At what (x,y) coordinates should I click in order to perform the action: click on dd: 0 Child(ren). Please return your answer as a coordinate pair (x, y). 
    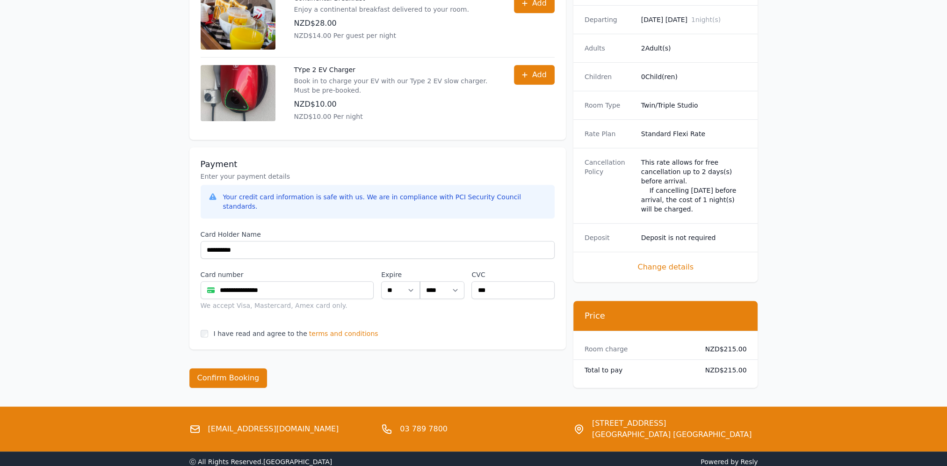
    Looking at the image, I should click on (694, 77).